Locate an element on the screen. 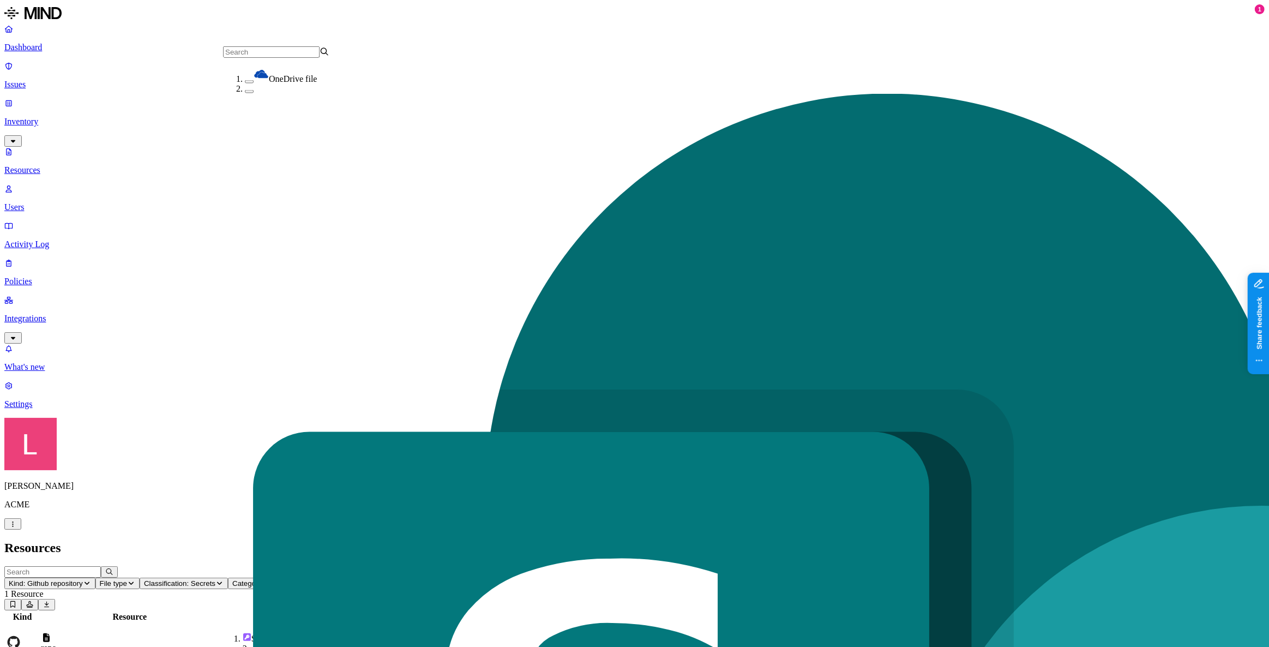  p: Resources is located at coordinates (634, 170).